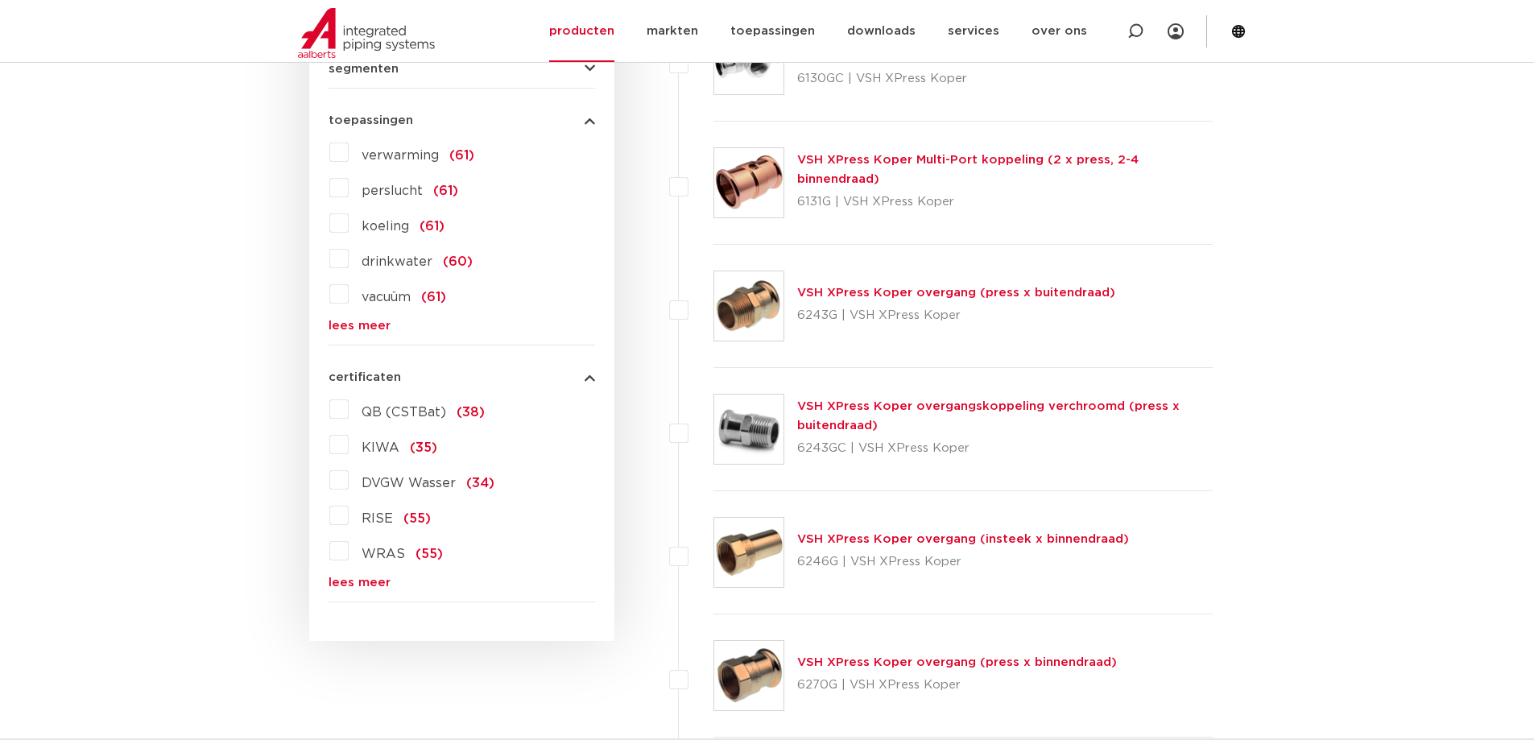 The width and height of the screenshot is (1534, 740). What do you see at coordinates (963, 562) in the screenshot?
I see `p: 6246G | VSH XPress Koper` at bounding box center [963, 562].